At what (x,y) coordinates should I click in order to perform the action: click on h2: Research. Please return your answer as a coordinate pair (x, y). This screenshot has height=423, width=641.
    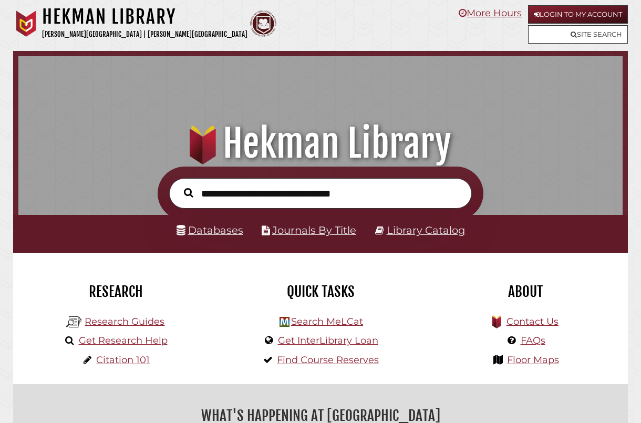
    Looking at the image, I should click on (116, 292).